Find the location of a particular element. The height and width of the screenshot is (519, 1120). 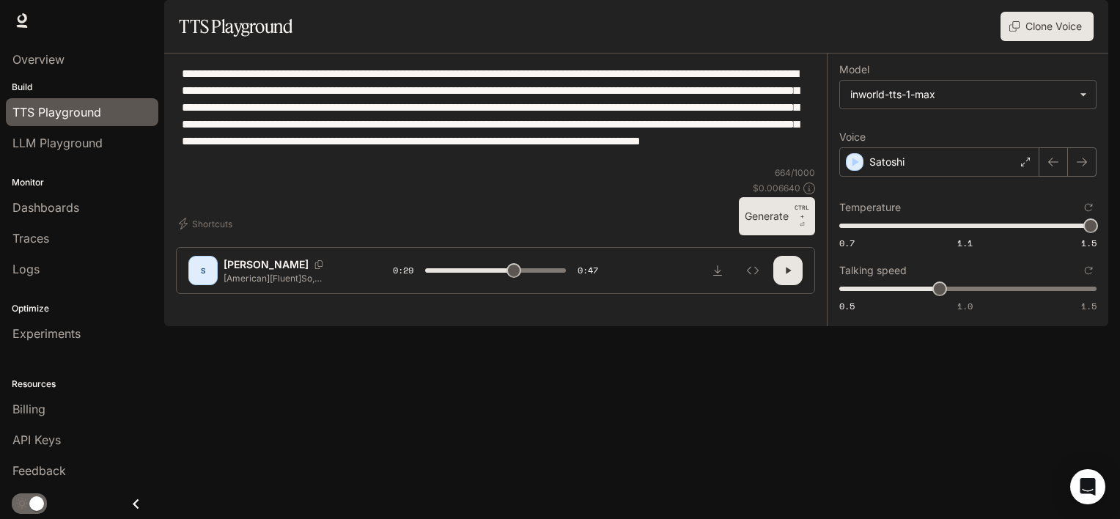

div: Open Intercom Messenger is located at coordinates (1088, 487).